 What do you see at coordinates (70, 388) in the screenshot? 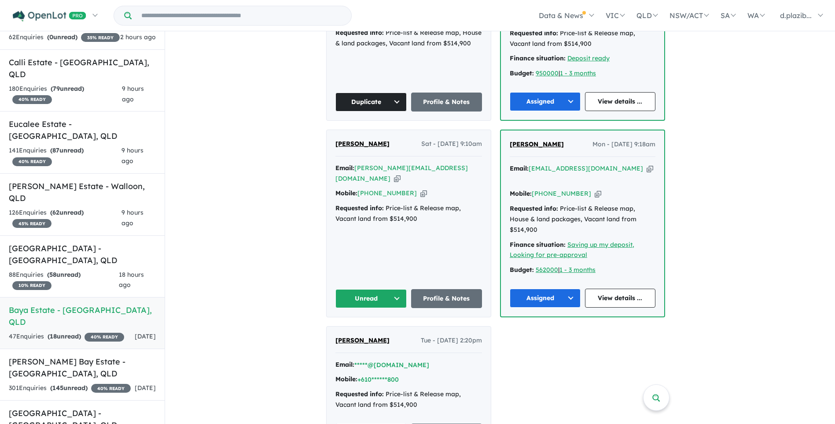
I see `div: 301 Enquir ies` at bounding box center [70, 388].